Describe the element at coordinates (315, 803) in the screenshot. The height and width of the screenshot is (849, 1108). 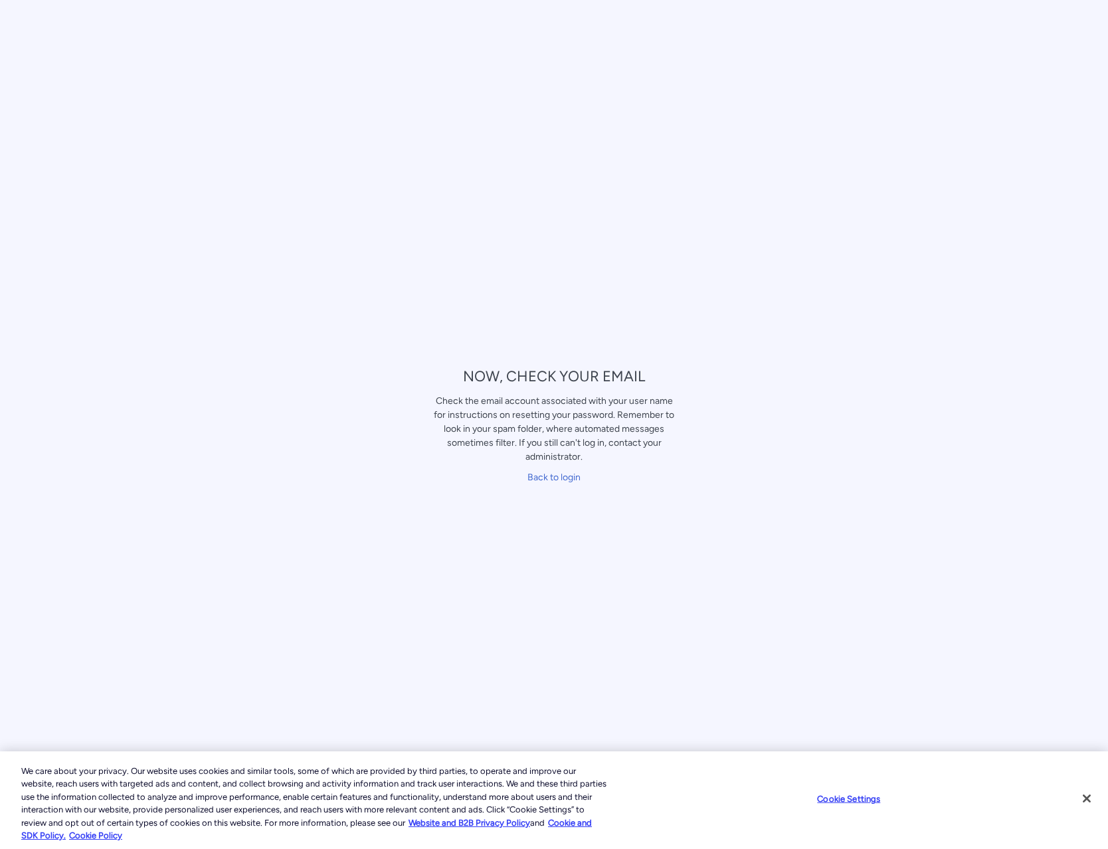
I see `div: We care about your privacy. Our website uses cookies and similar tools, some of which are provide...` at that location.